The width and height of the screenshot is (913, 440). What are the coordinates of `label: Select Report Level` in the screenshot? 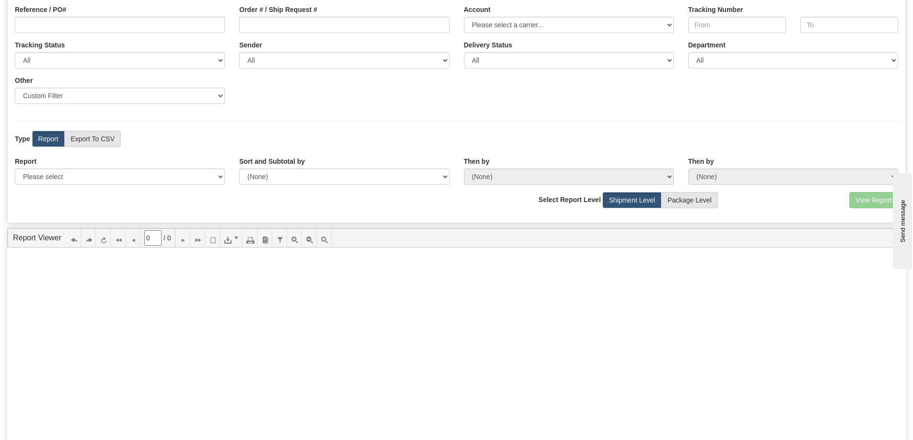 It's located at (570, 200).